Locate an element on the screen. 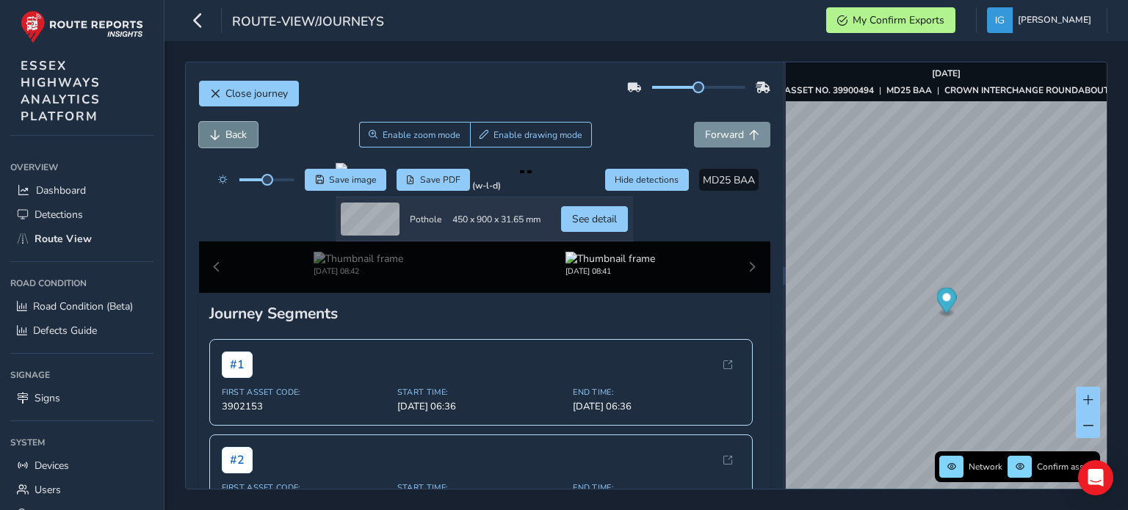 The image size is (1128, 510). span: # 1 is located at coordinates (237, 365).